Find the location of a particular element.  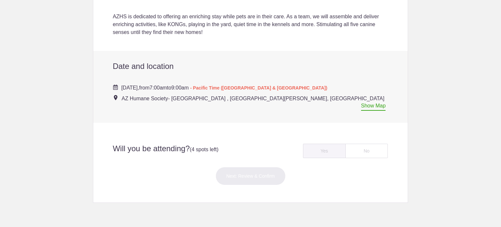

img: Event location is located at coordinates (115, 97).